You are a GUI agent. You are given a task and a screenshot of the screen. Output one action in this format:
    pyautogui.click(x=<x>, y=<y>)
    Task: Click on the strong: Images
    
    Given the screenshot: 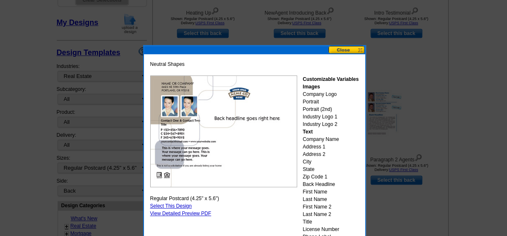 What is the action you would take?
    pyautogui.click(x=311, y=87)
    